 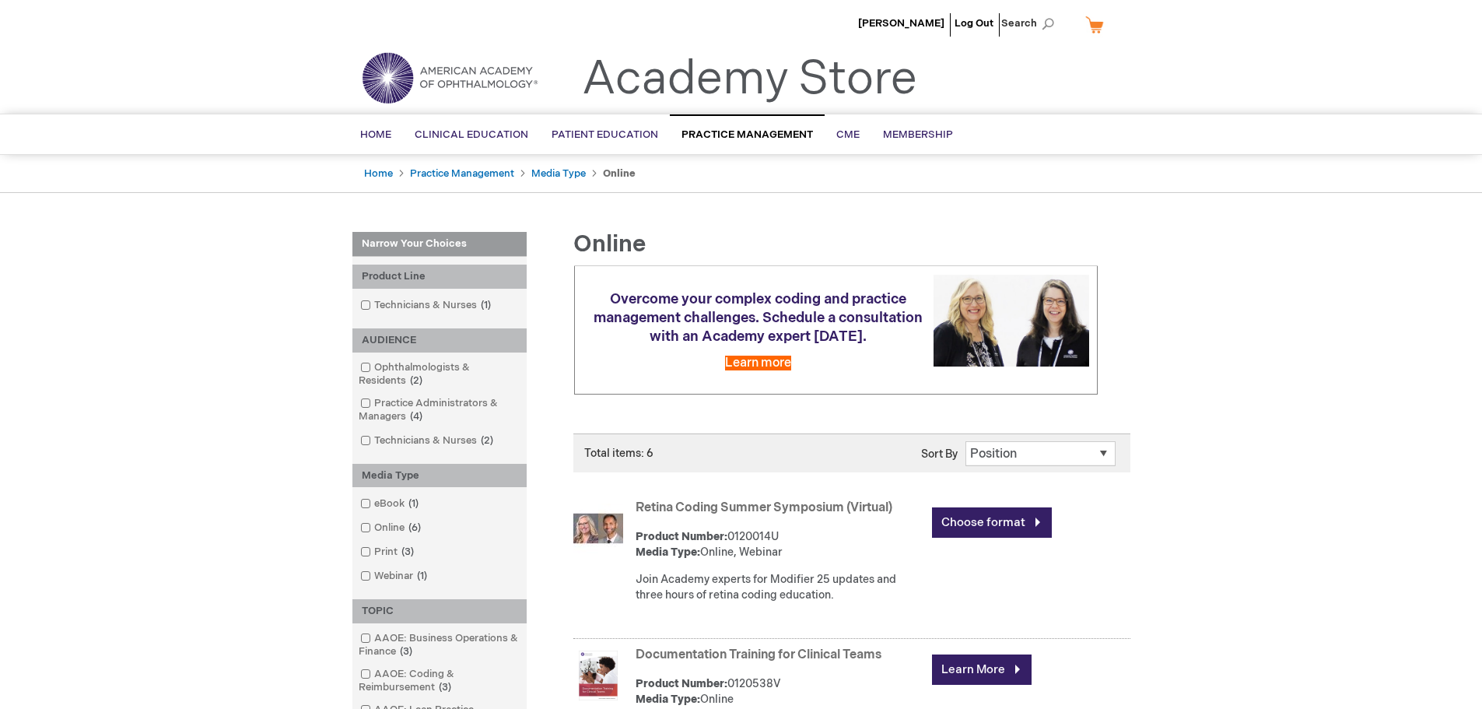 I want to click on a: Retina Coding Summer Symposium (Virtual), so click(x=764, y=507).